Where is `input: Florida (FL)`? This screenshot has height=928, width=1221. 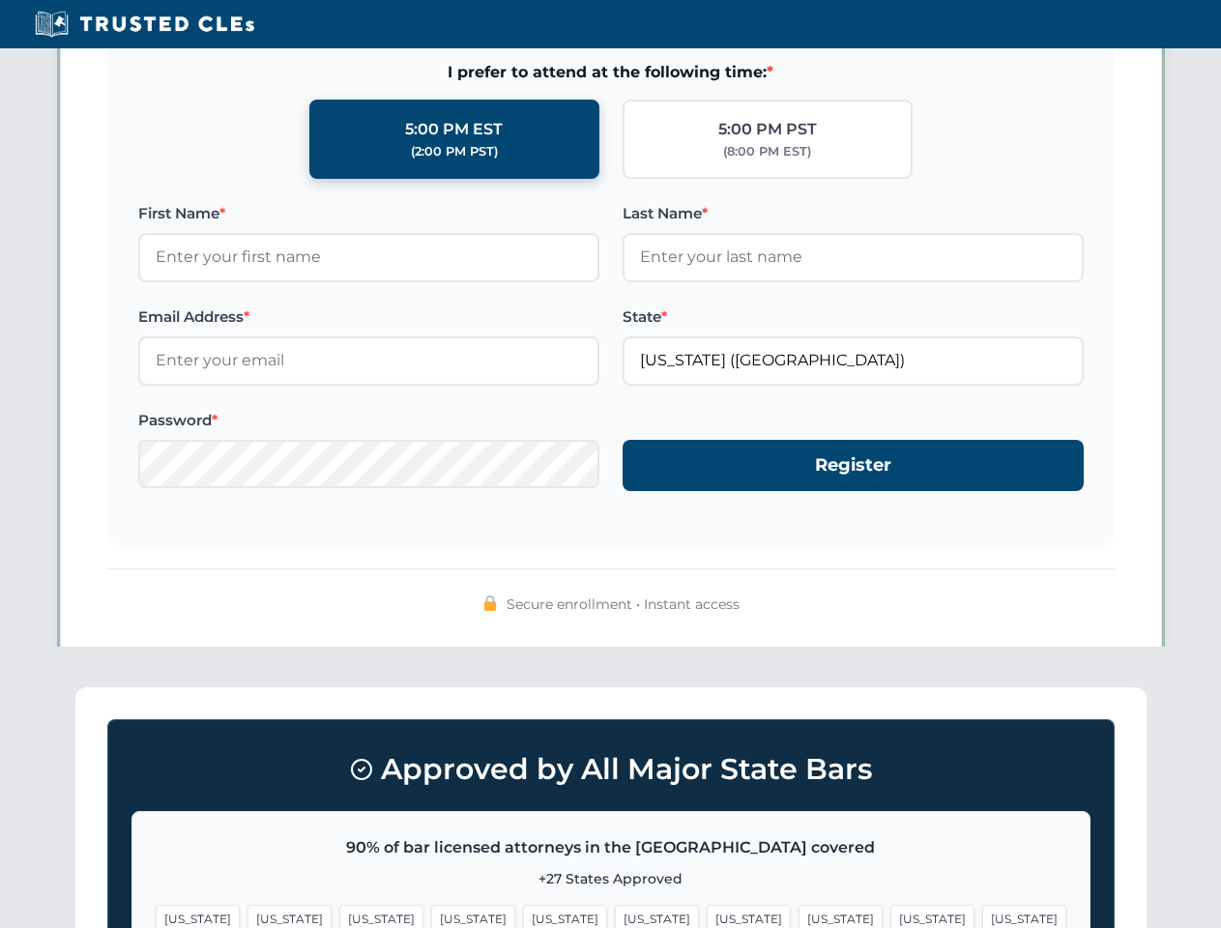 input: Florida (FL) is located at coordinates (852, 360).